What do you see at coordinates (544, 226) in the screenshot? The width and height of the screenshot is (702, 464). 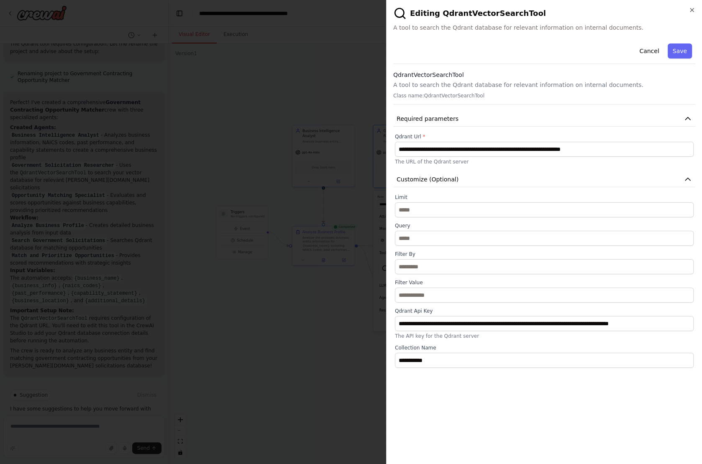 I see `label: Query` at bounding box center [544, 226].